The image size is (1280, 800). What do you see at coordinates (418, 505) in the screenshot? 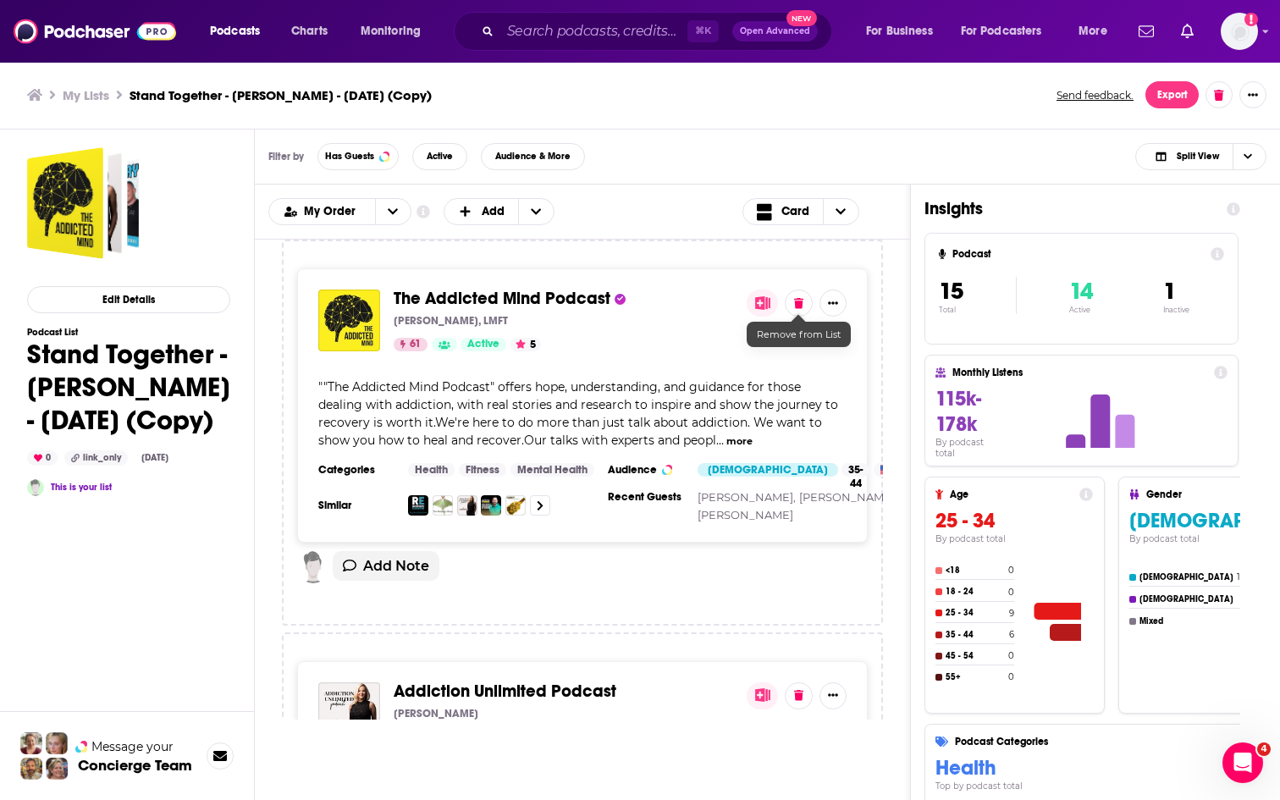
I see `a: Recovery Elevator` at bounding box center [418, 505].